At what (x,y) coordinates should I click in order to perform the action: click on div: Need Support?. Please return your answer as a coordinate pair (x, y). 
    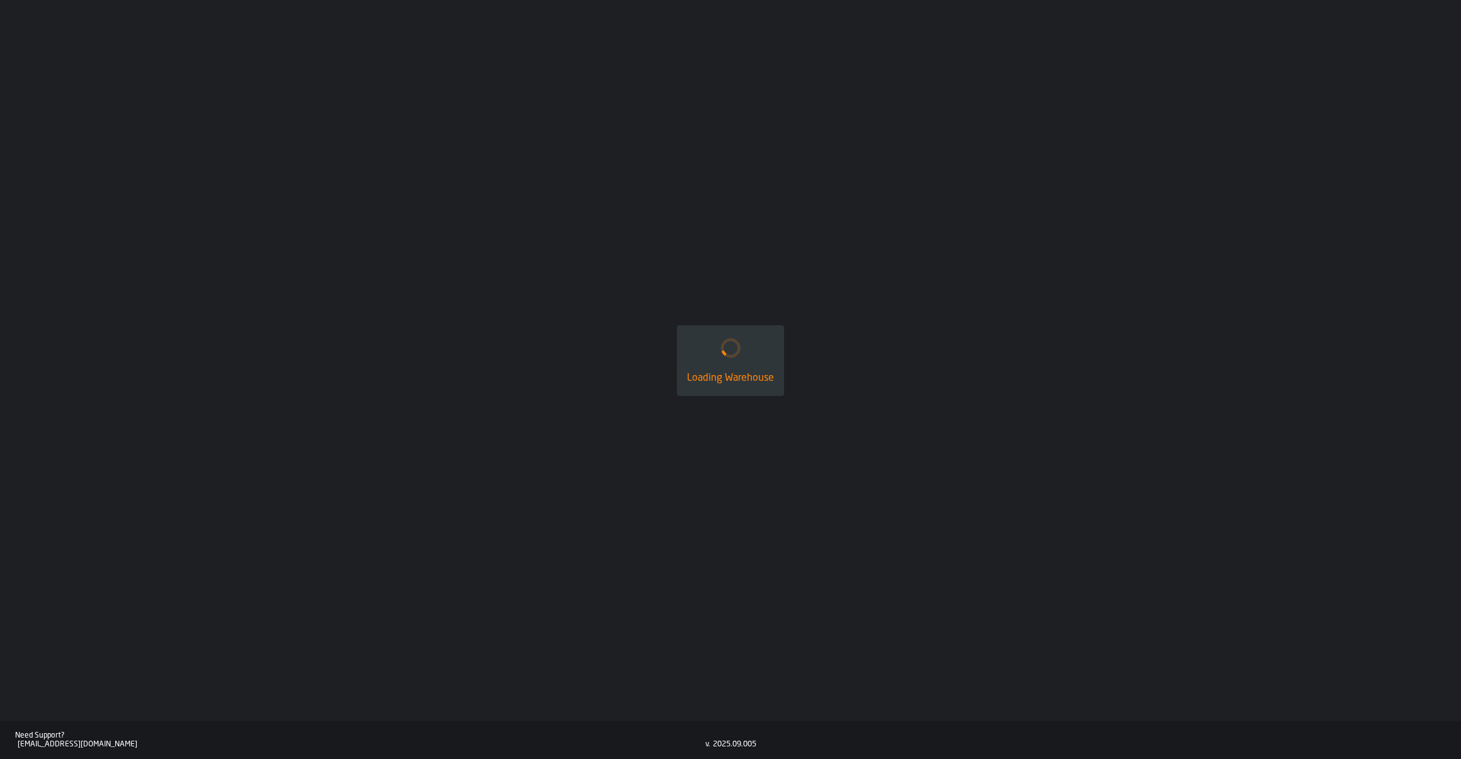
    Looking at the image, I should click on (360, 735).